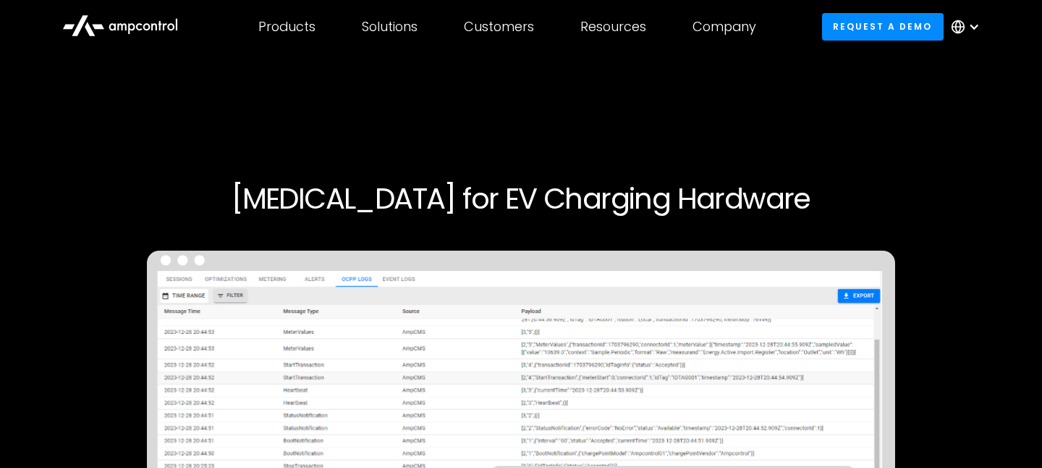 This screenshot has width=1042, height=468. Describe the element at coordinates (725, 27) in the screenshot. I see `div: Company` at that location.